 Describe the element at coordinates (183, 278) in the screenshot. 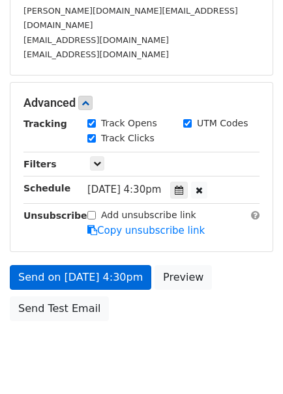

I see `a: Preview` at that location.